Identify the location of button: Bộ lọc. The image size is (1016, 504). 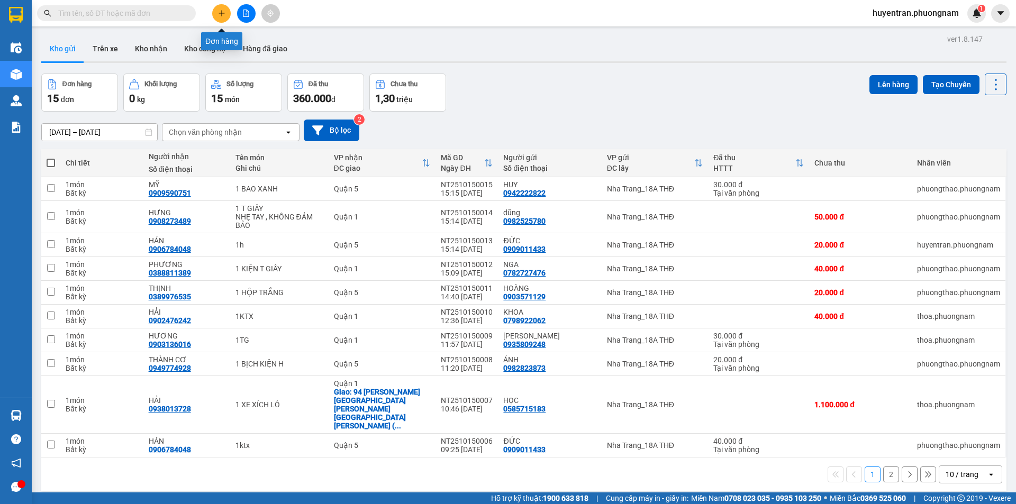
(331, 130).